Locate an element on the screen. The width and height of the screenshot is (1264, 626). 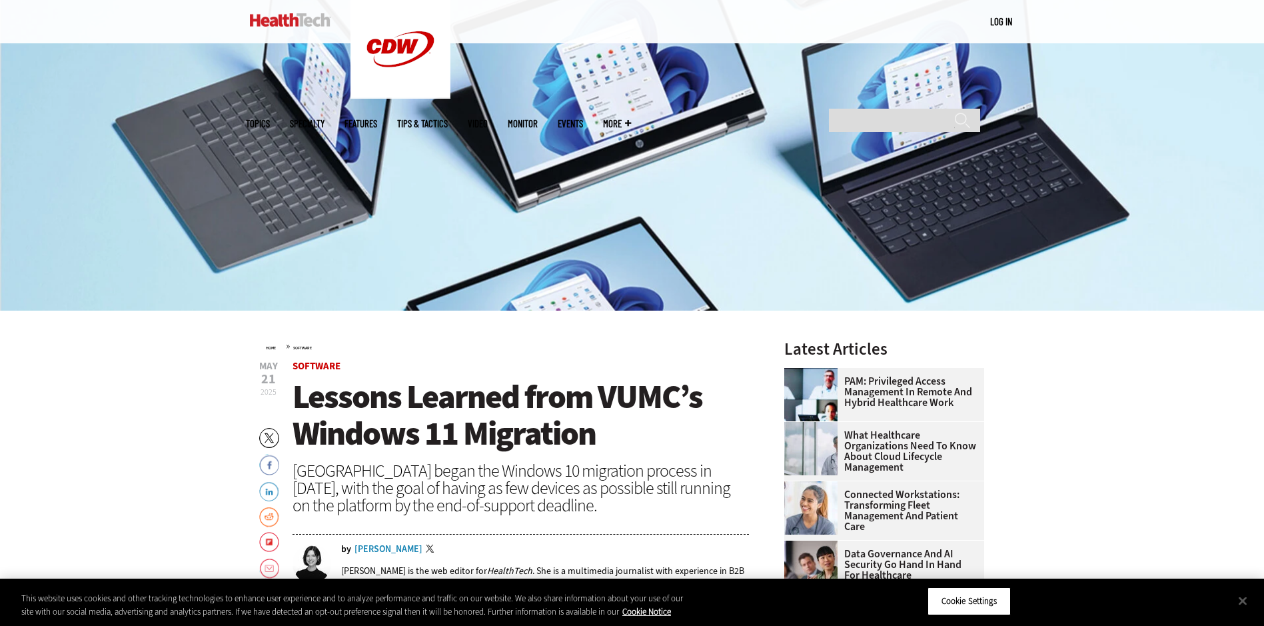
h3: Latest Articles is located at coordinates (884, 348).